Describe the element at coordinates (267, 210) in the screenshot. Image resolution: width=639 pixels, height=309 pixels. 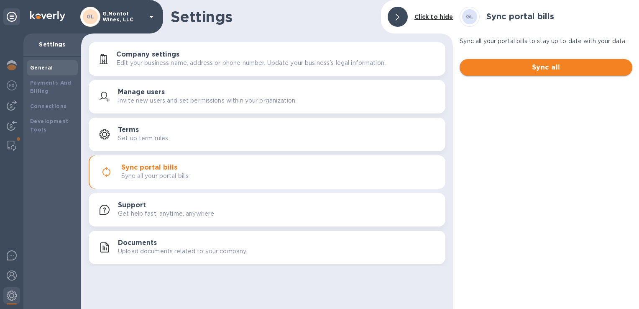
I see `button: SupportGet help fast, anytime, anywhere` at that location.